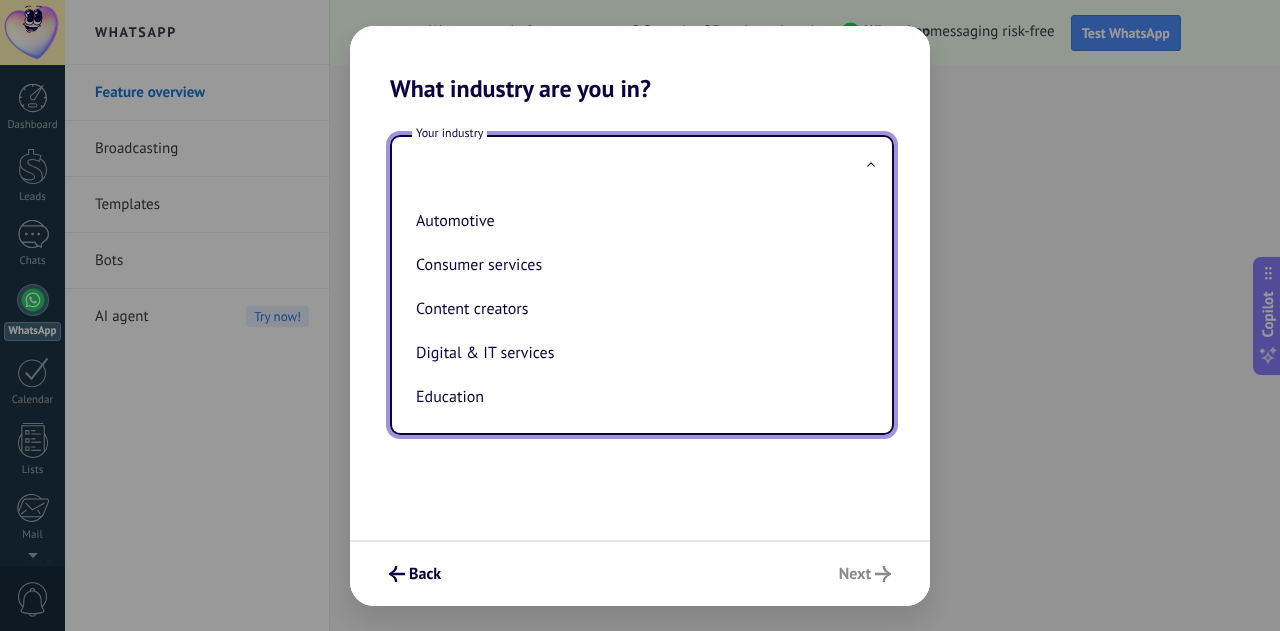 The image size is (1280, 631). I want to click on li: Digital & IT services, so click(638, 353).